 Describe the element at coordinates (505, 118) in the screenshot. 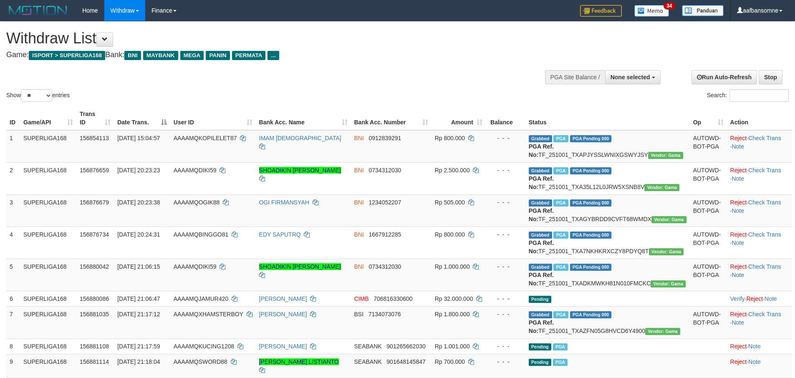

I see `th: Balance` at that location.